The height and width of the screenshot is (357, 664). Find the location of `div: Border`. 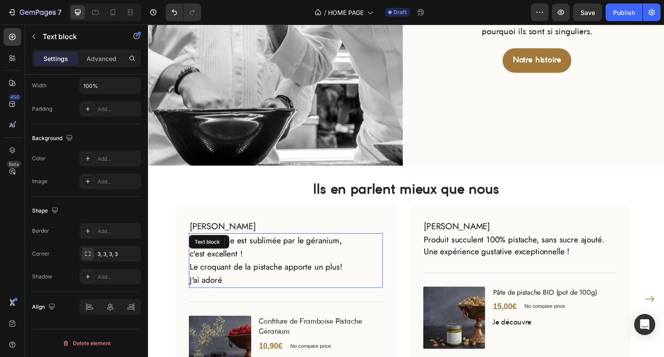

div: Border is located at coordinates (40, 231).